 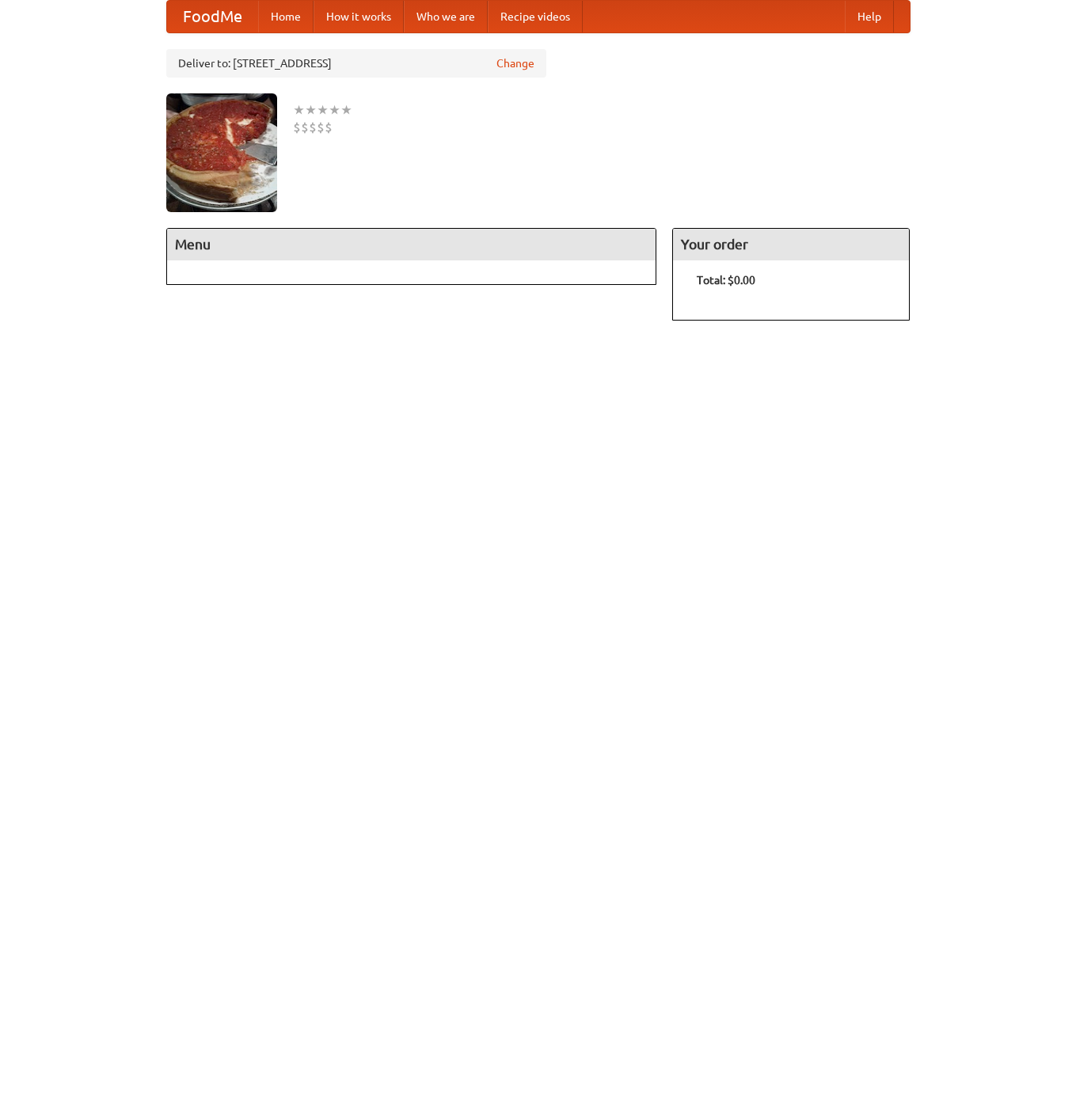 I want to click on a: FoodMe, so click(x=212, y=17).